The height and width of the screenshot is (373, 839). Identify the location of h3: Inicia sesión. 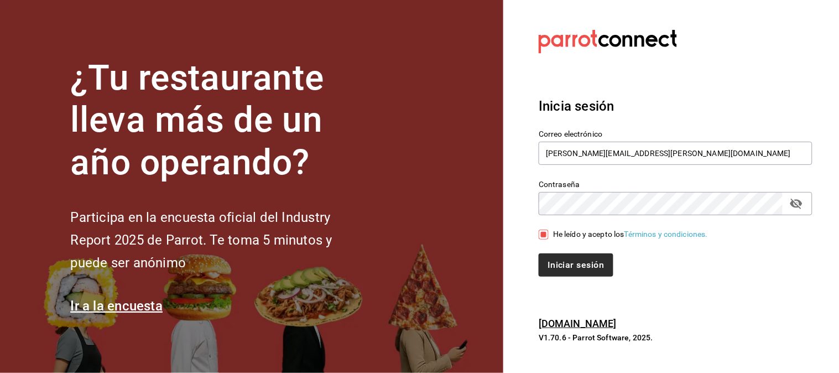
(675, 106).